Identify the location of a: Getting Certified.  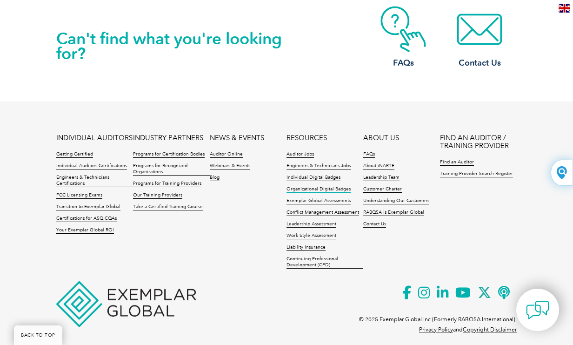
(74, 155).